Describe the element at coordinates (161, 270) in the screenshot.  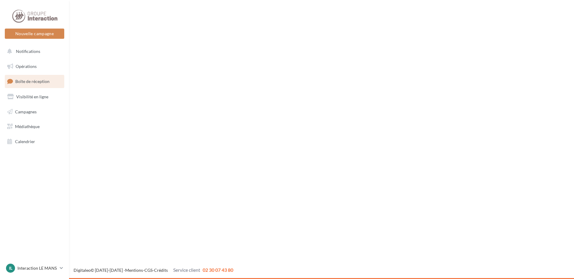
I see `a: Crédits` at that location.